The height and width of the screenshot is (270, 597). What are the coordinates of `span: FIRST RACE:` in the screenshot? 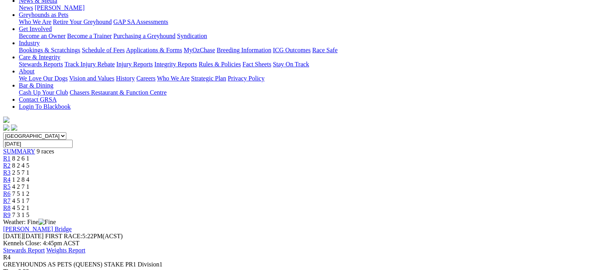 It's located at (64, 236).